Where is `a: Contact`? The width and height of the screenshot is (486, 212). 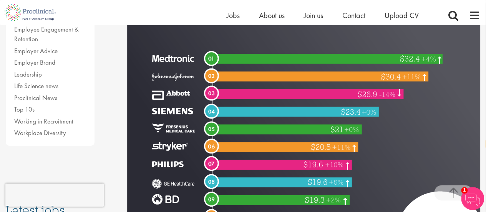
a: Contact is located at coordinates (354, 15).